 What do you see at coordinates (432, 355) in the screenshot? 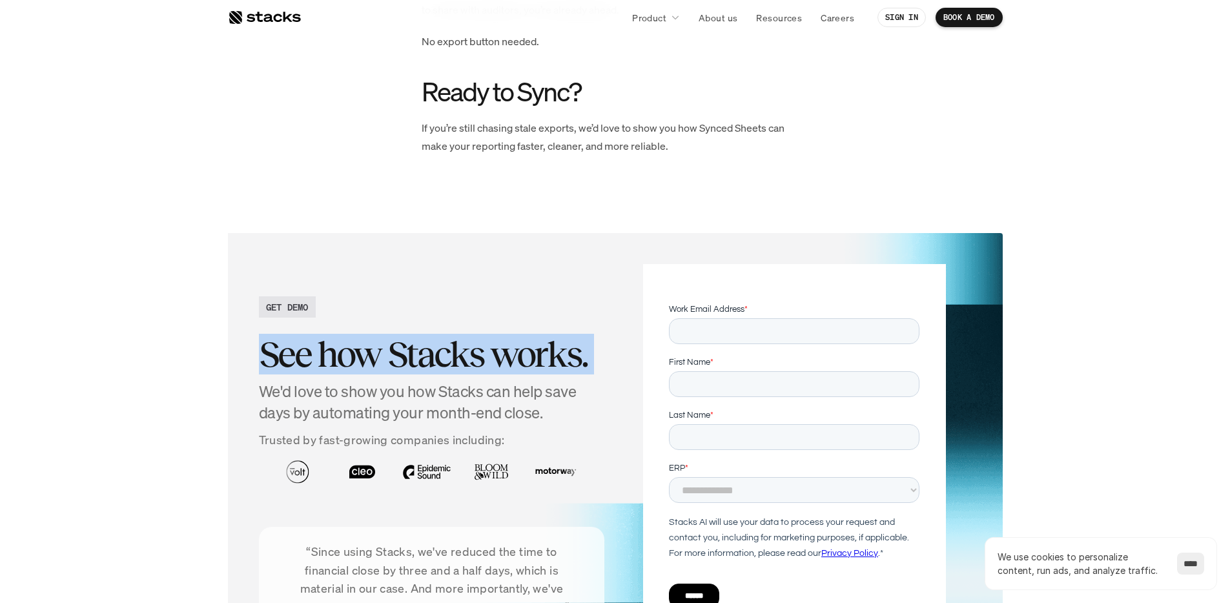
I see `h2: See how Stacks works.` at bounding box center [432, 355].